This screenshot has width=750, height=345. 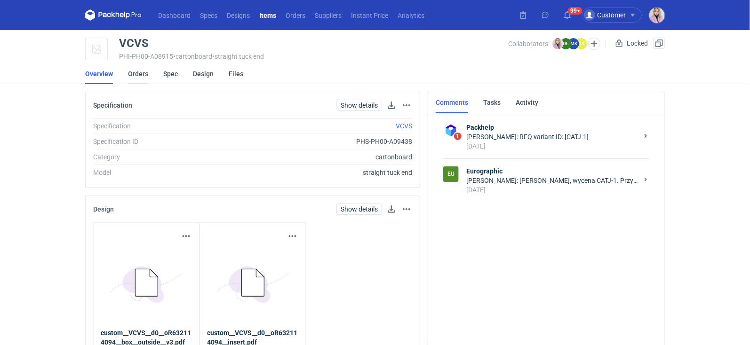 What do you see at coordinates (631, 43) in the screenshot?
I see `div: Locked` at bounding box center [631, 43].